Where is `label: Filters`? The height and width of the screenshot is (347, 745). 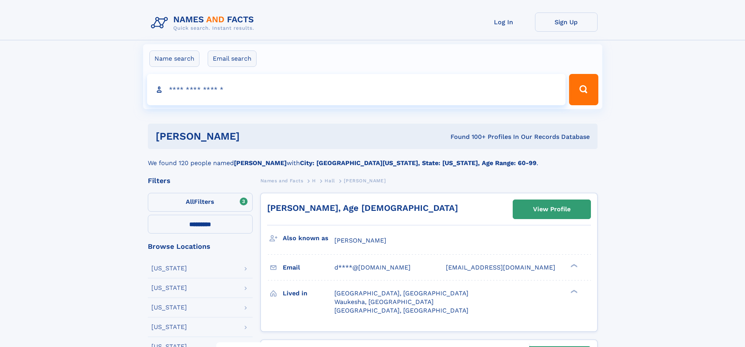 label: Filters is located at coordinates (200, 202).